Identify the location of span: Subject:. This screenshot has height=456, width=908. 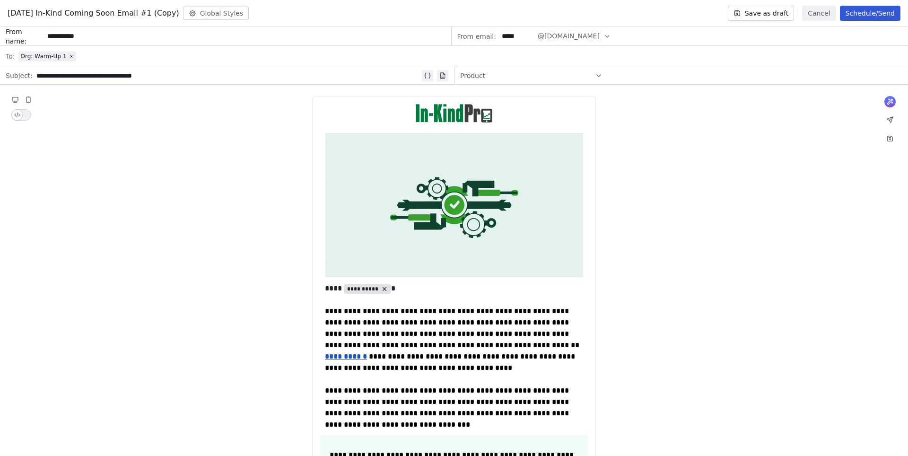
(19, 77).